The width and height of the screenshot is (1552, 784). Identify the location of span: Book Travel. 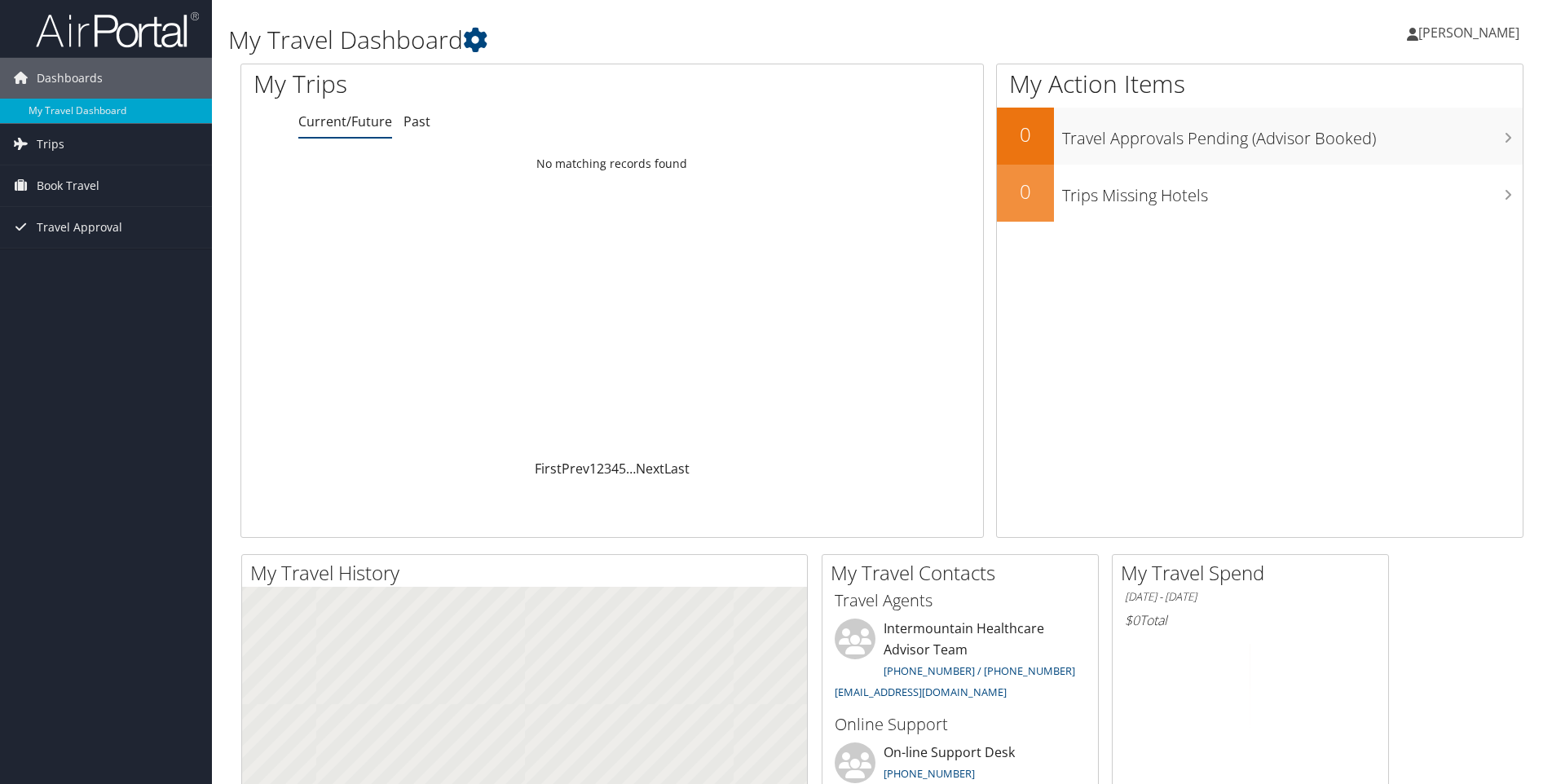
(68, 186).